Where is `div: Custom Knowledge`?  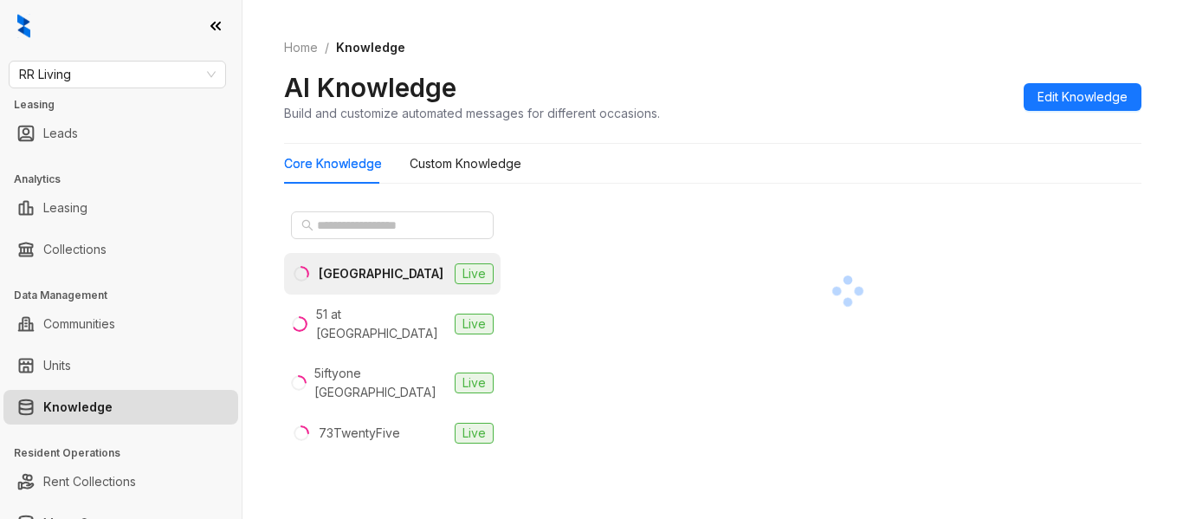 div: Custom Knowledge is located at coordinates (465, 164).